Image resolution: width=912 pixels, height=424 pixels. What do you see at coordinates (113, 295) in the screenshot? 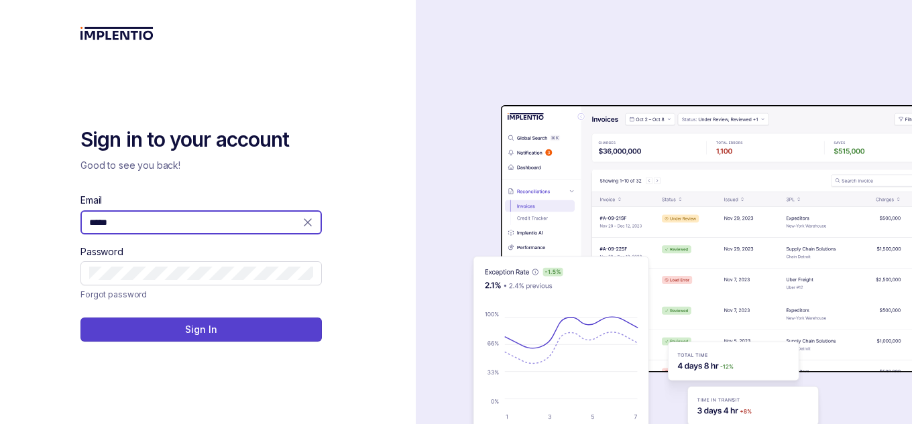
I see `a: Link Forgot password` at bounding box center [113, 295].